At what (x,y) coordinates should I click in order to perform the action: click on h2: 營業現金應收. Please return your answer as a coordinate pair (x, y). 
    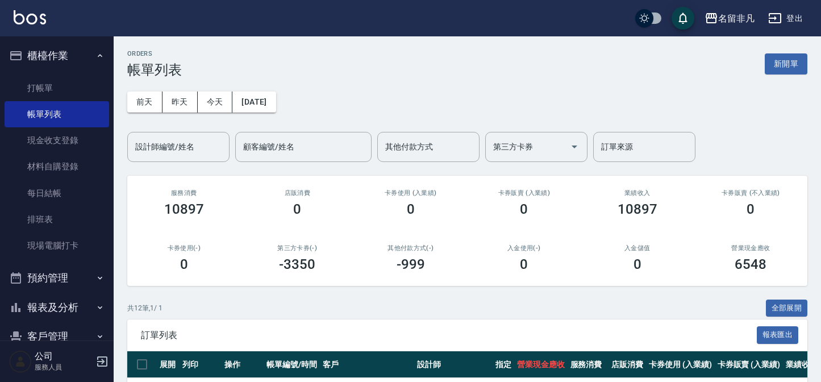
    Looking at the image, I should click on (751, 248).